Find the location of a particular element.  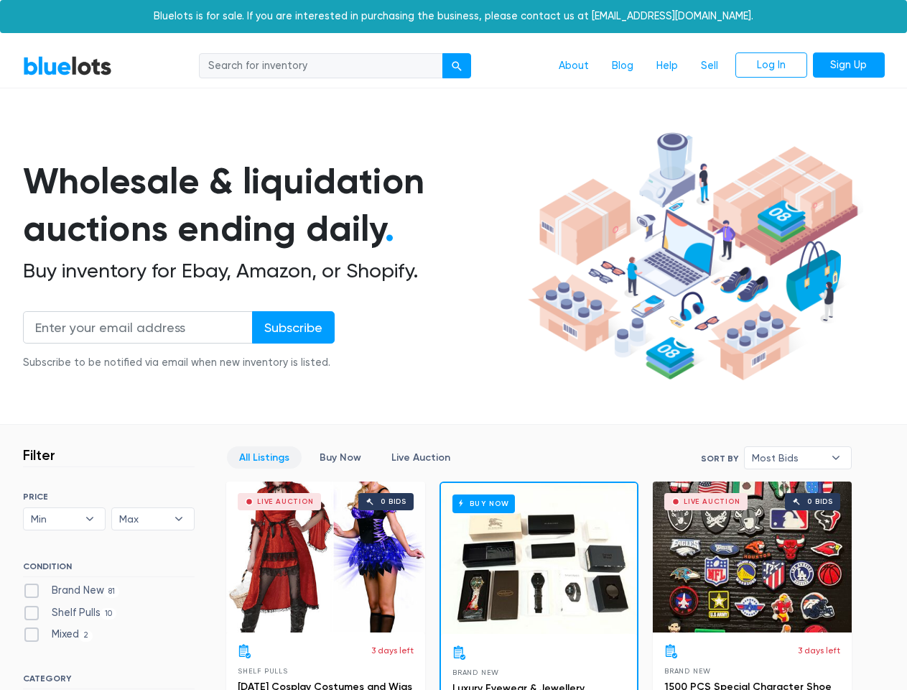

span: 81 is located at coordinates (112, 591).